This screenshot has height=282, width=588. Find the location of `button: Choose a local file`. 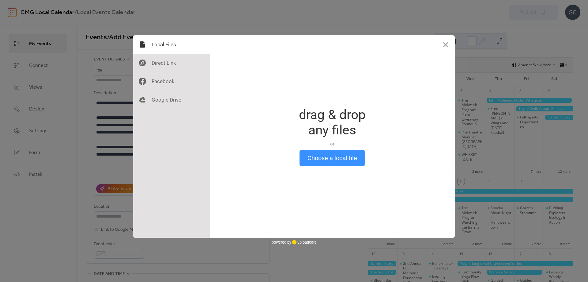

button: Choose a local file is located at coordinates (333, 158).